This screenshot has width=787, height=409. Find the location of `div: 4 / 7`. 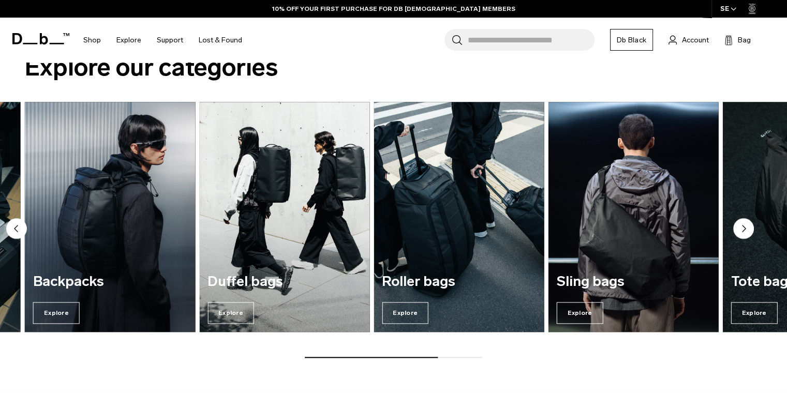

div: 4 / 7 is located at coordinates (284, 217).